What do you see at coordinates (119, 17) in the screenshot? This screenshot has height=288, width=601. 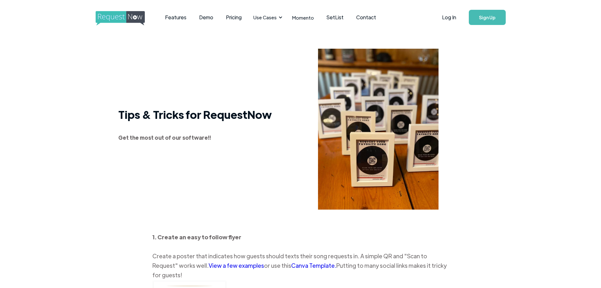 I see `a: home` at bounding box center [119, 17].